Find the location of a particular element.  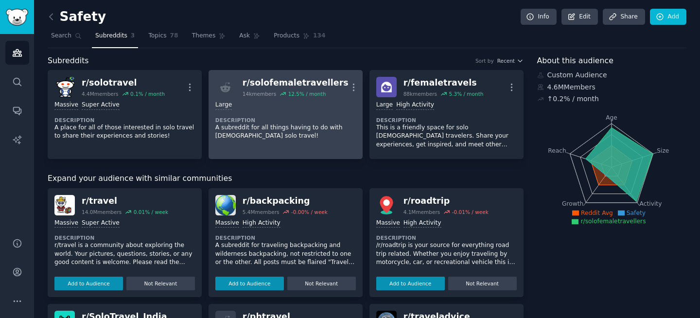

div: 0.01 % / week is located at coordinates (151, 212).